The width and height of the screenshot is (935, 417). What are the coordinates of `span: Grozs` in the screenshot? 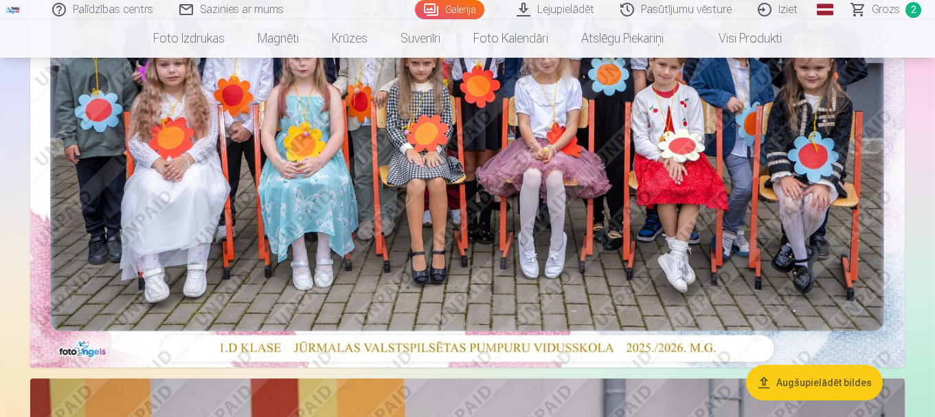 It's located at (885, 10).